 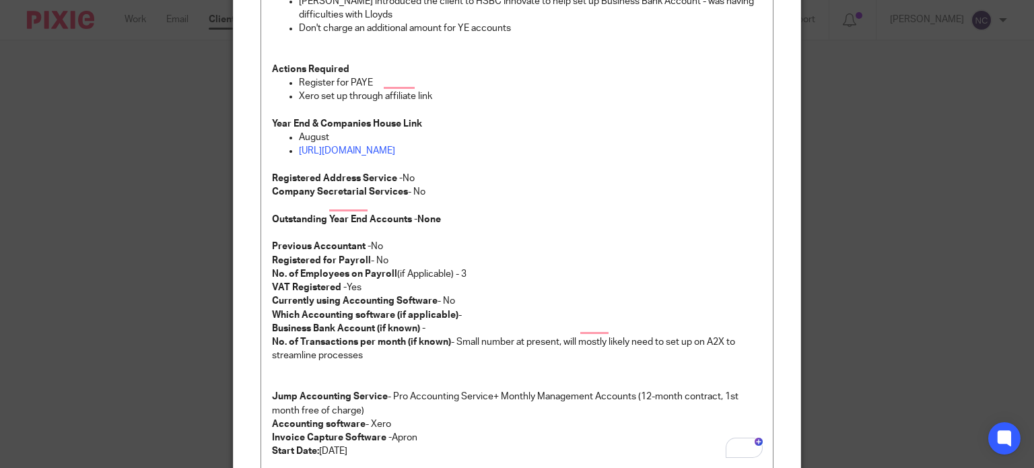 I want to click on p: August, so click(x=531, y=137).